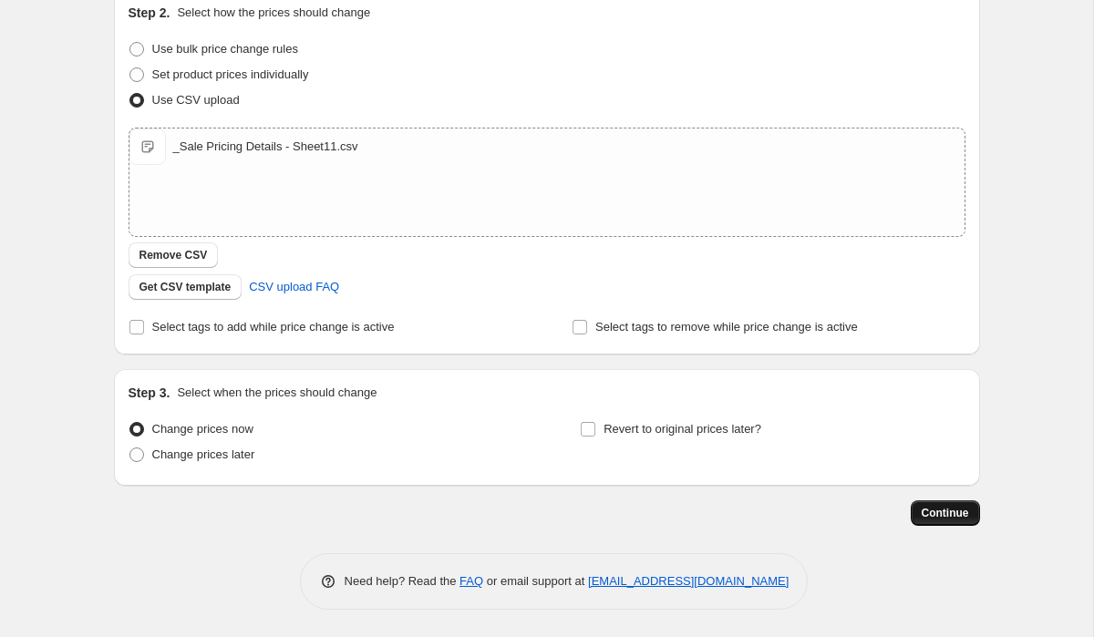 The width and height of the screenshot is (1094, 637). I want to click on p: Select when the prices should change, so click(276, 393).